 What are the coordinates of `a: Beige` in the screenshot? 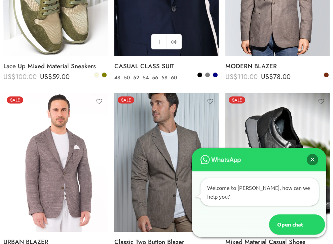 It's located at (96, 75).